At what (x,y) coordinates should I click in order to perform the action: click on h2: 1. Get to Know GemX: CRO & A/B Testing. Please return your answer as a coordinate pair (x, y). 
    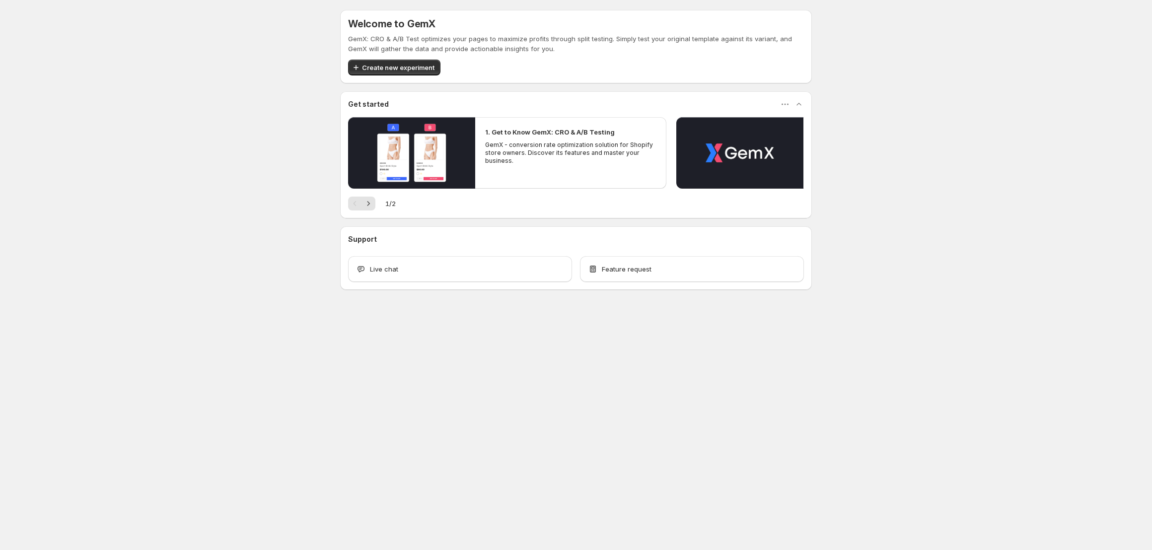
    Looking at the image, I should click on (550, 132).